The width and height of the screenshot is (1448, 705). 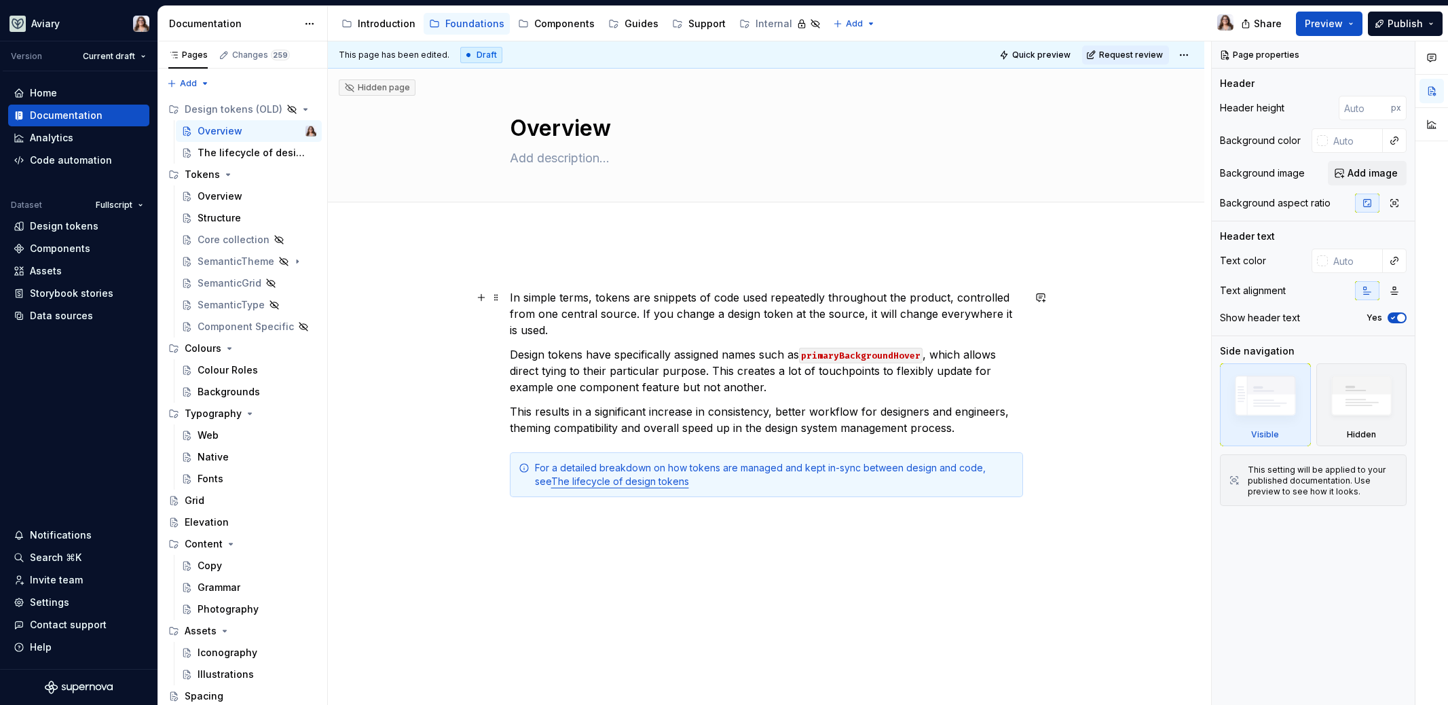 What do you see at coordinates (18, 24) in the screenshot?
I see `img: 256e2c79-9abd-4d59-8978-03feab5a3943.png` at bounding box center [18, 24].